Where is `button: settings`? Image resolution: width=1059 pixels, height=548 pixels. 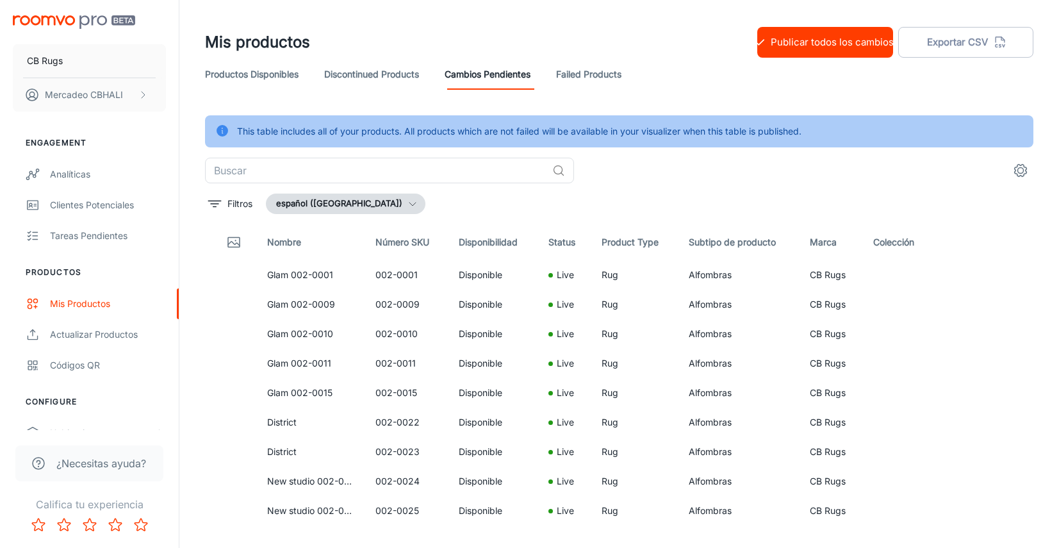 button: settings is located at coordinates (1021, 170).